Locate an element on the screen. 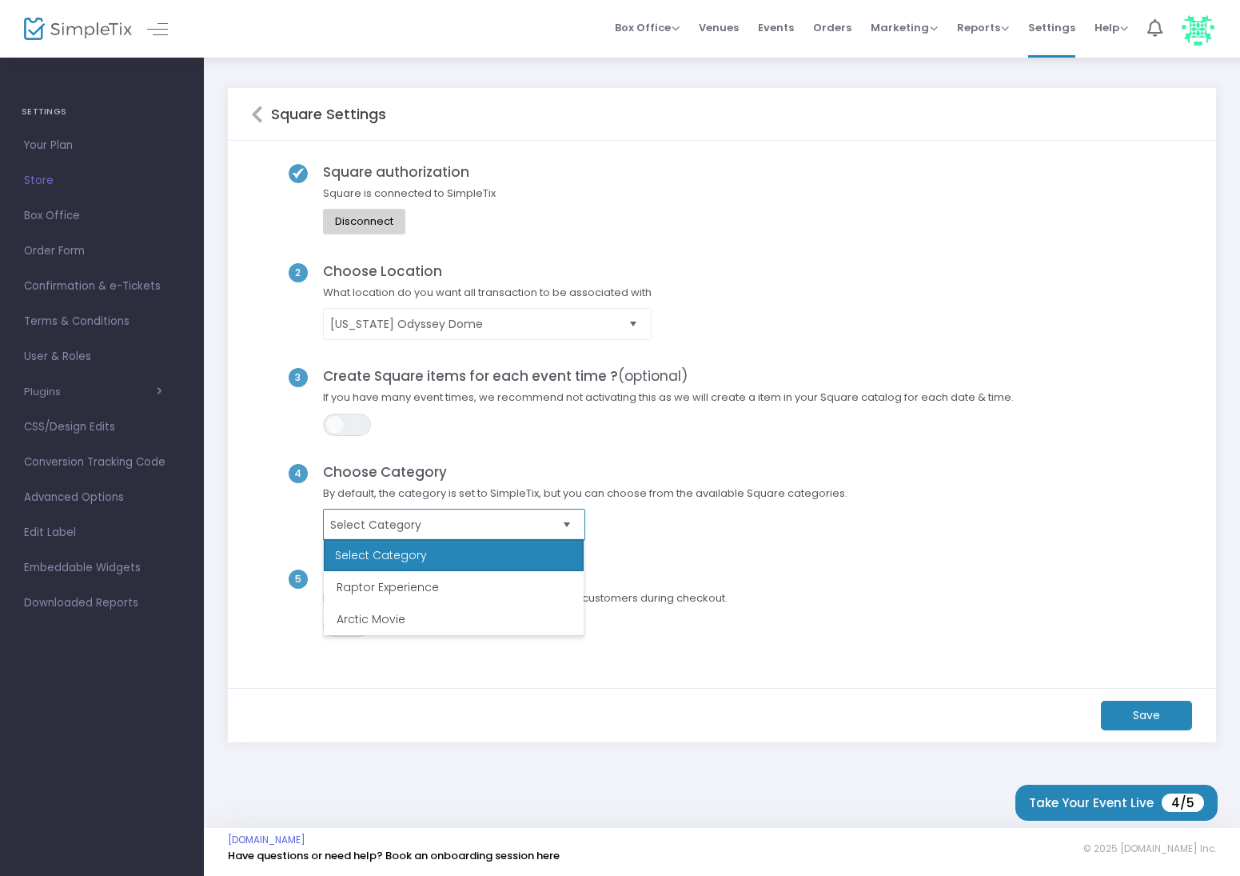 This screenshot has height=876, width=1240. span: Terms & Conditions is located at coordinates (102, 321).